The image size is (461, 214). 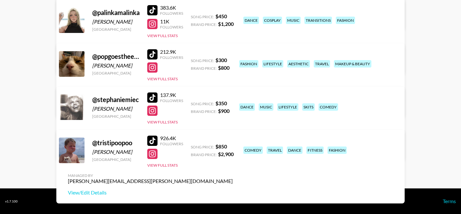 What do you see at coordinates (221, 146) in the screenshot?
I see `strong: $ 850` at bounding box center [221, 146].